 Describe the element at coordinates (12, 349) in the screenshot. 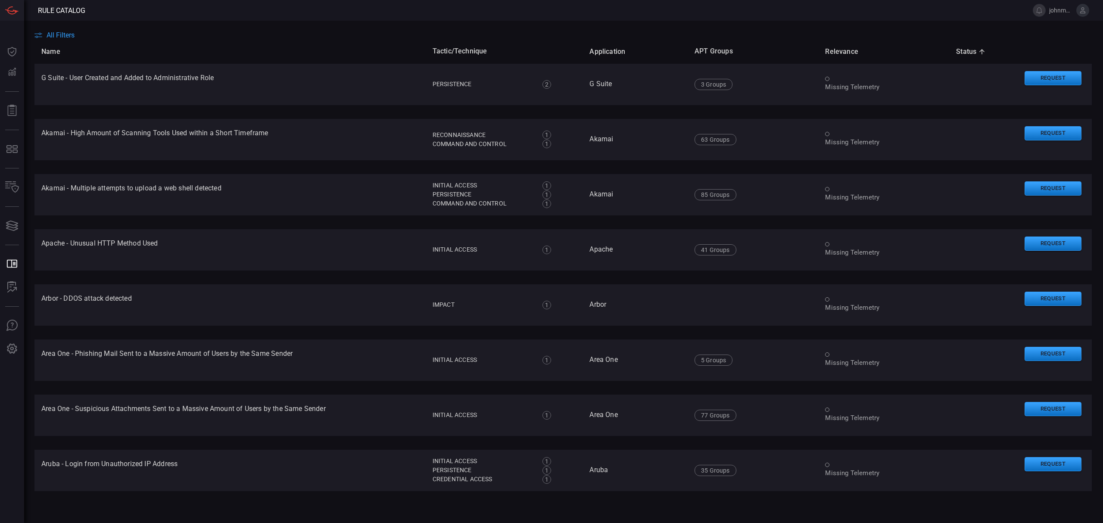

I see `button: Preferences` at that location.